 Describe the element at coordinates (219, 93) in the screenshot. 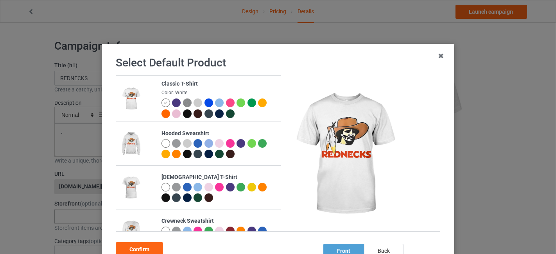

I see `div: Color: White` at that location.